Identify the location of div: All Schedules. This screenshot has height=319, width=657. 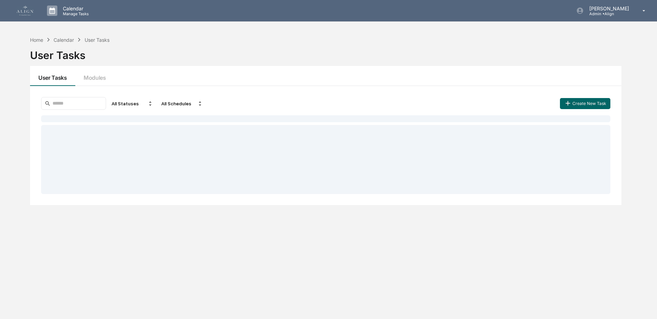
(182, 104).